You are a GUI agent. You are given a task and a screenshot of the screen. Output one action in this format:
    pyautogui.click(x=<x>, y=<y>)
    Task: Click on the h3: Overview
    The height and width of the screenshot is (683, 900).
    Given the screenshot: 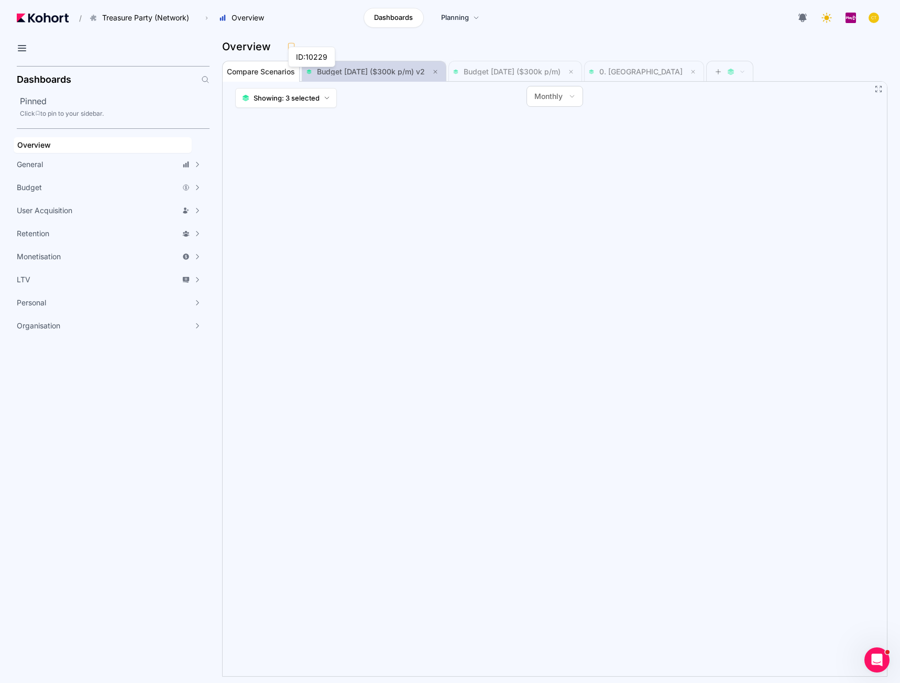 What is the action you would take?
    pyautogui.click(x=249, y=47)
    